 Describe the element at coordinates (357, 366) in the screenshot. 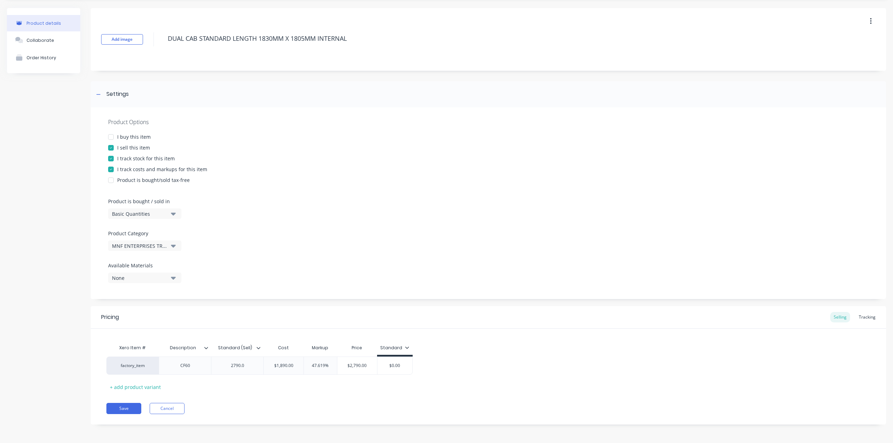

I see `div: $2,790.00` at that location.